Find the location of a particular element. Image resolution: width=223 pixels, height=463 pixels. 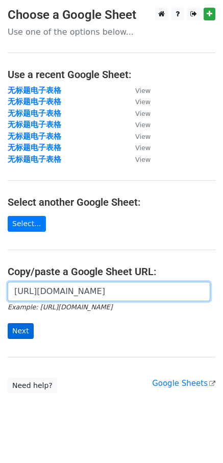

input: Next is located at coordinates (20, 331).